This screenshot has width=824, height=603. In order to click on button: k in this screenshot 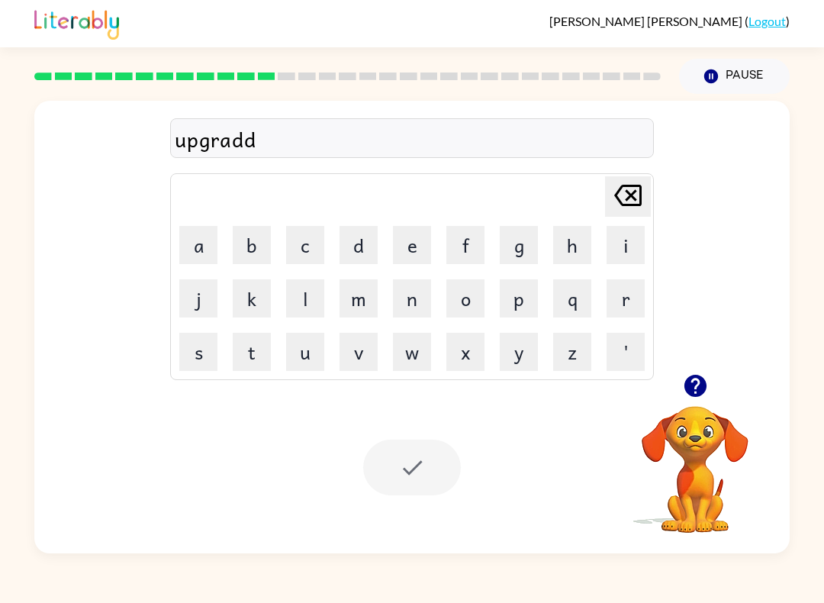, I will do `click(252, 298)`.